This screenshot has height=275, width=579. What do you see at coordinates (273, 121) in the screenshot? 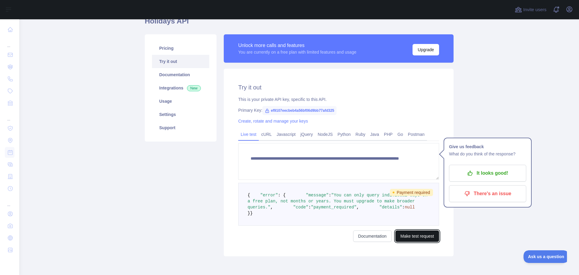
I see `a: Create, rotate and manage your keys` at bounding box center [273, 121].